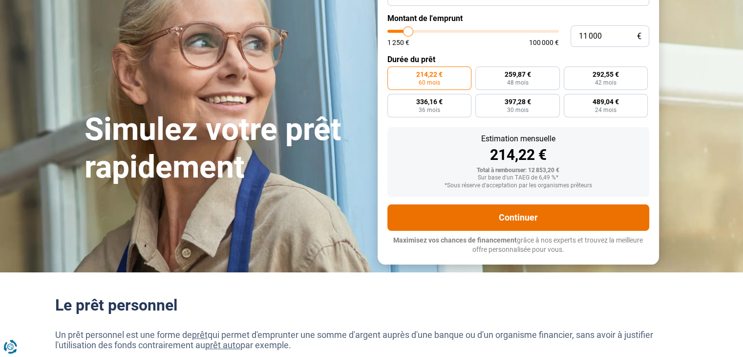 This screenshot has width=743, height=357. What do you see at coordinates (518, 155) in the screenshot?
I see `div: 214,22 €` at bounding box center [518, 155].